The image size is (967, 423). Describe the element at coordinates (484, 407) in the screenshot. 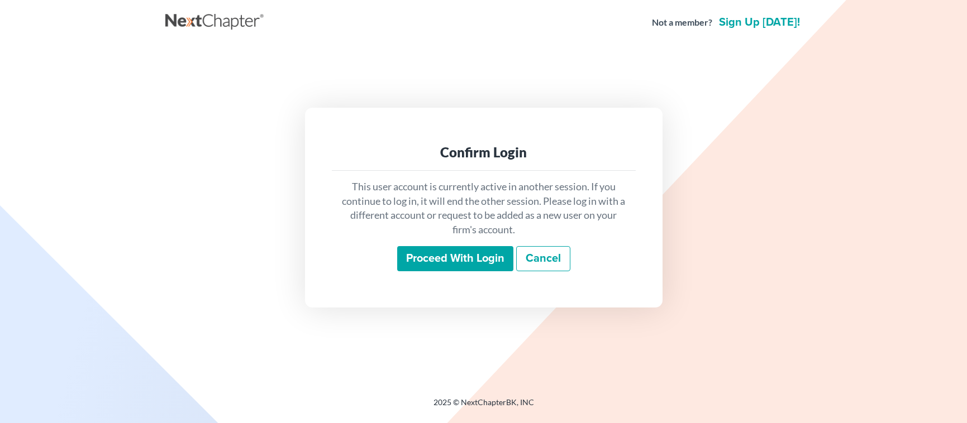

I see `div: 2025 © NextChapterBK, INC` at that location.